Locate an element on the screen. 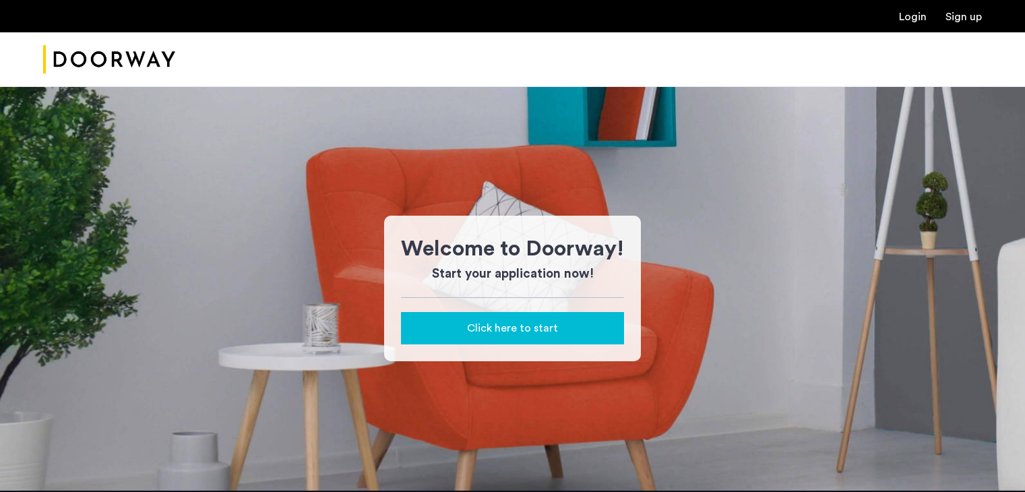 Image resolution: width=1025 pixels, height=492 pixels. h3: Start your application now! is located at coordinates (512, 274).